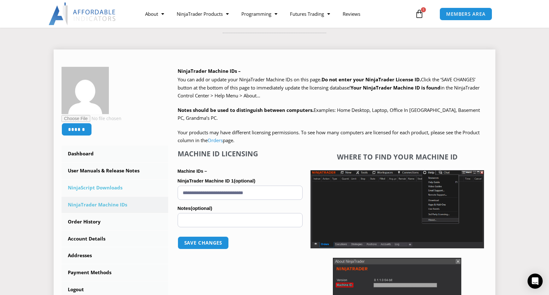 This screenshot has width=549, height=295. Describe the element at coordinates (115, 171) in the screenshot. I see `a: User Manuals & Release Notes` at that location.